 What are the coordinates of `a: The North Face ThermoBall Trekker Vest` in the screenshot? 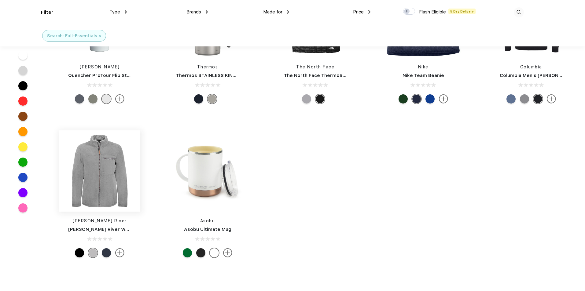 It's located at (332, 76).